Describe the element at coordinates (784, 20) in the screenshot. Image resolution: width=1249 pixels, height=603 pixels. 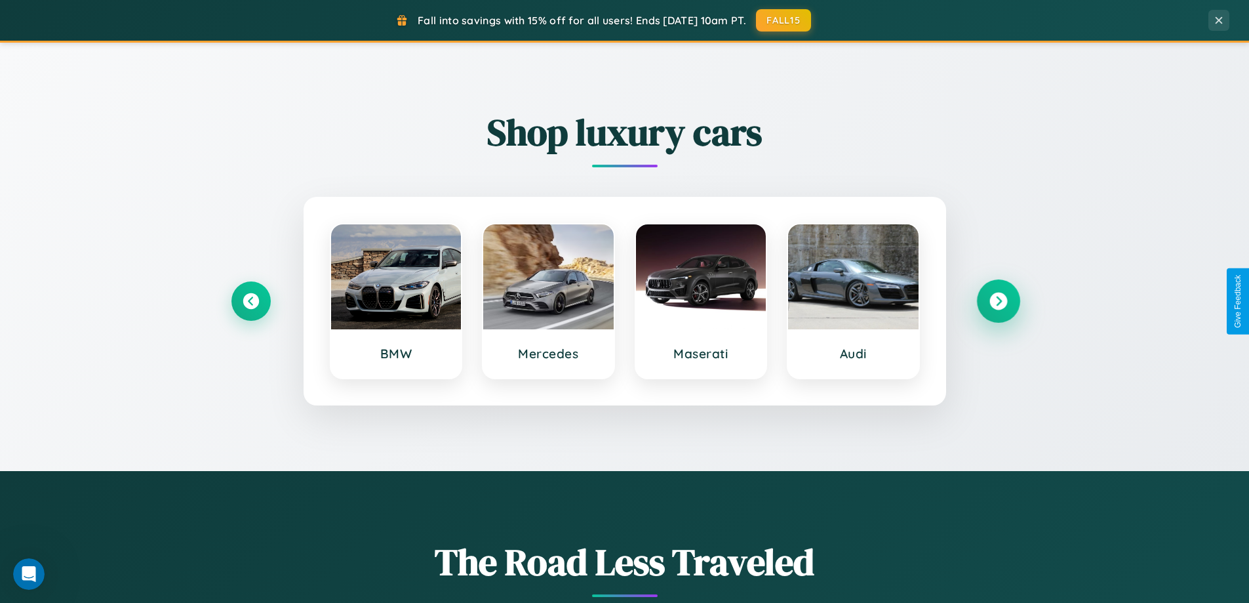
I see `button: FALL15` at that location.